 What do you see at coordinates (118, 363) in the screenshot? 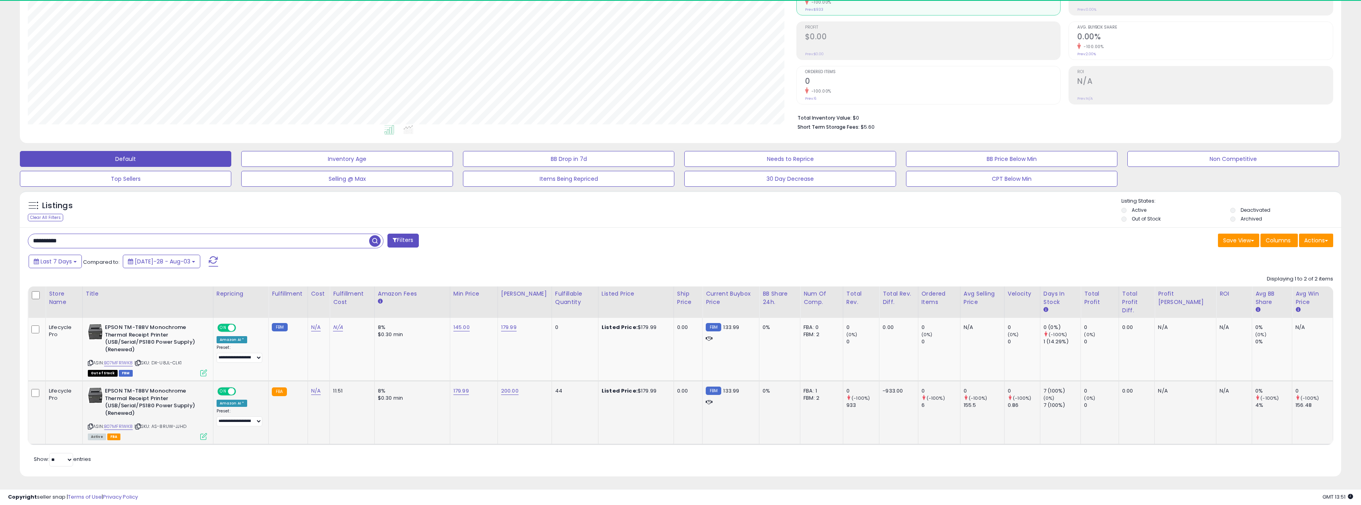
I see `a: B07MFR1WK8` at bounding box center [118, 363].